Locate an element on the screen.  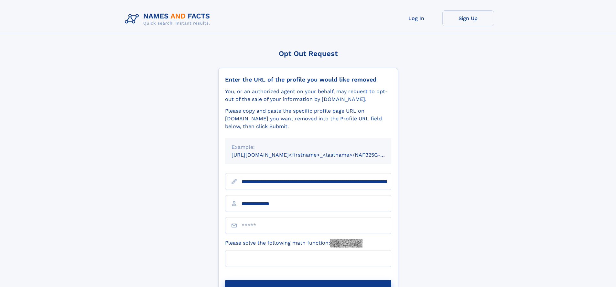
div: Opt Out Request is located at coordinates (308, 53).